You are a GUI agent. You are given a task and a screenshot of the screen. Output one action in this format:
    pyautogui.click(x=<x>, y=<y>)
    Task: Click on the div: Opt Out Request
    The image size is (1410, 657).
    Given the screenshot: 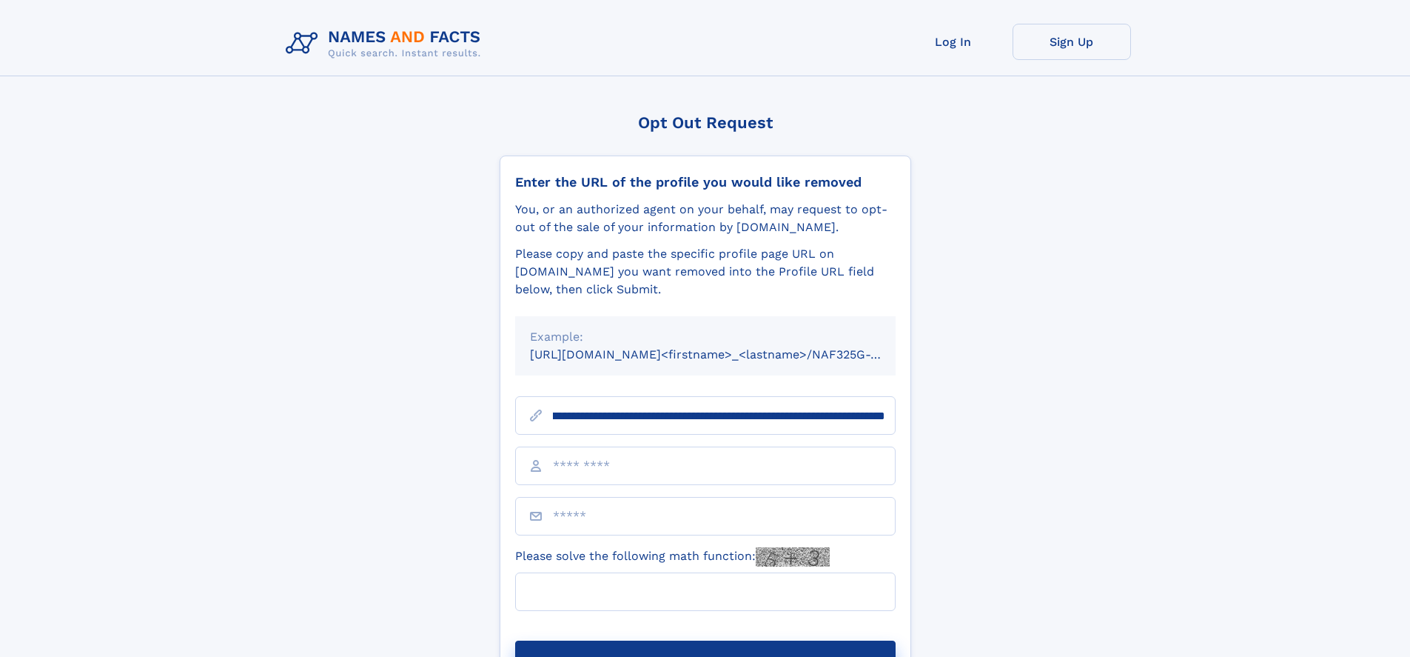 What is the action you would take?
    pyautogui.click(x=705, y=122)
    